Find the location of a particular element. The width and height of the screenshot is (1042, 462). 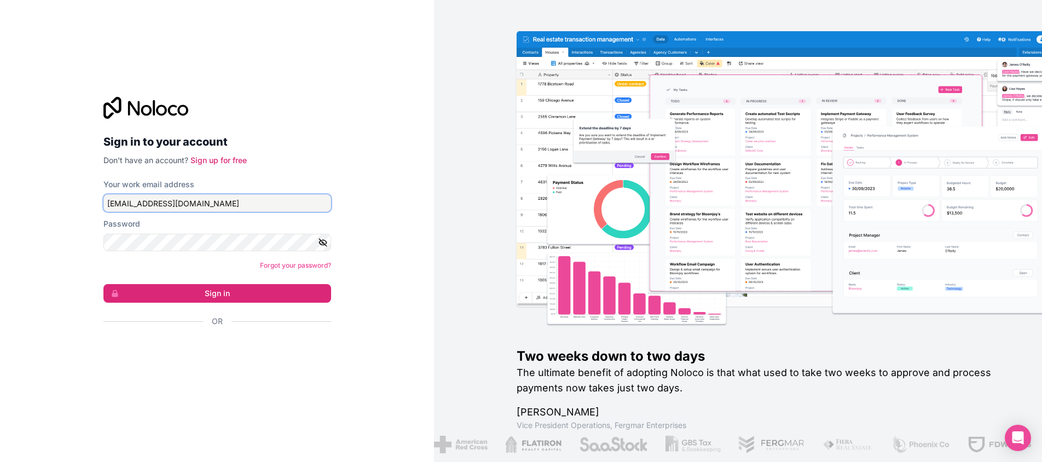

div: Open Intercom Messenger is located at coordinates (1018, 438).